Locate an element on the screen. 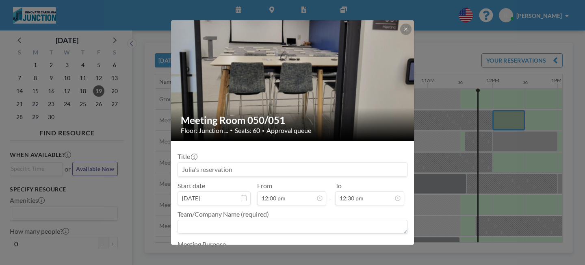 Image resolution: width=585 pixels, height=265 pixels. label: Start date is located at coordinates (191, 186).